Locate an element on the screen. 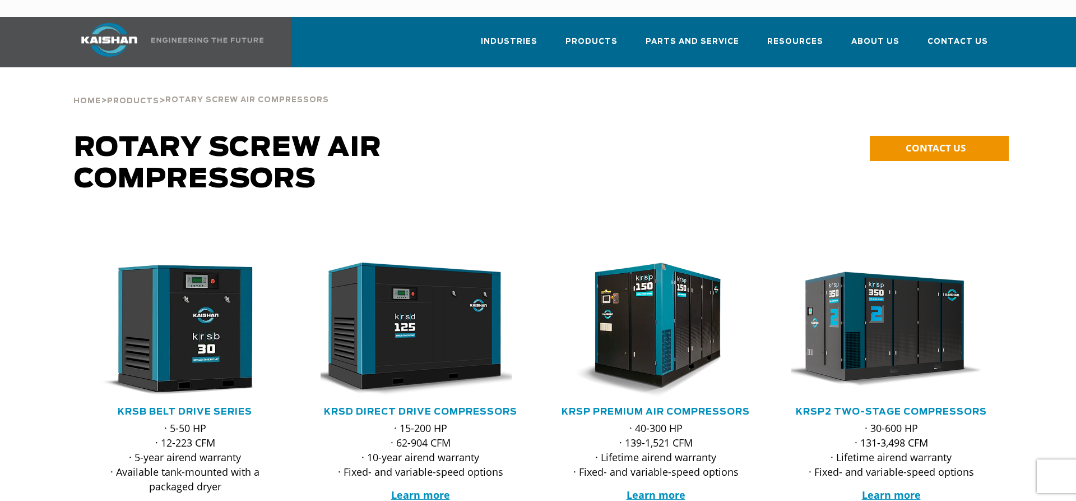  a: Resources is located at coordinates (796, 46).